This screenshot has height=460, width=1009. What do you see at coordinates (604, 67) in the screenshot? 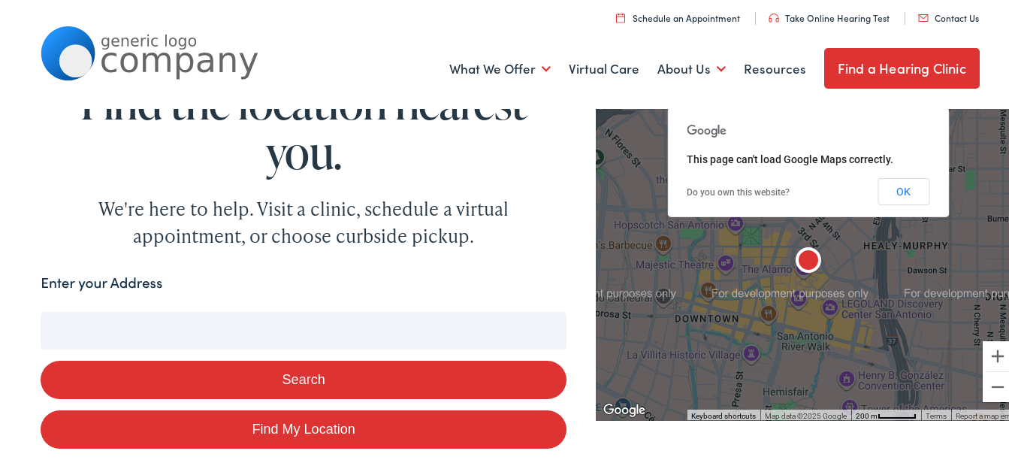
I see `a: Virtual Care` at bounding box center [604, 67].